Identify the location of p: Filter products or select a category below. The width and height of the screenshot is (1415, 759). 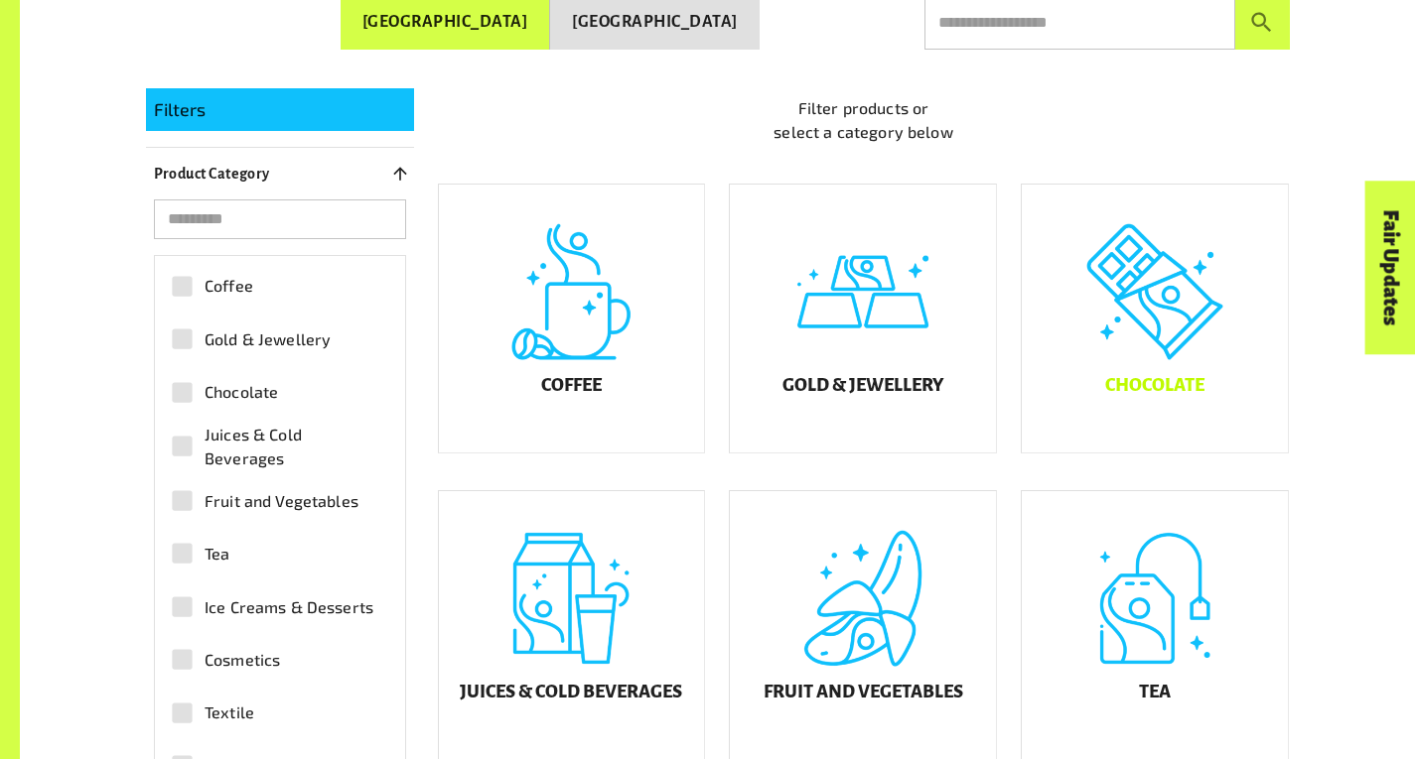
(864, 120).